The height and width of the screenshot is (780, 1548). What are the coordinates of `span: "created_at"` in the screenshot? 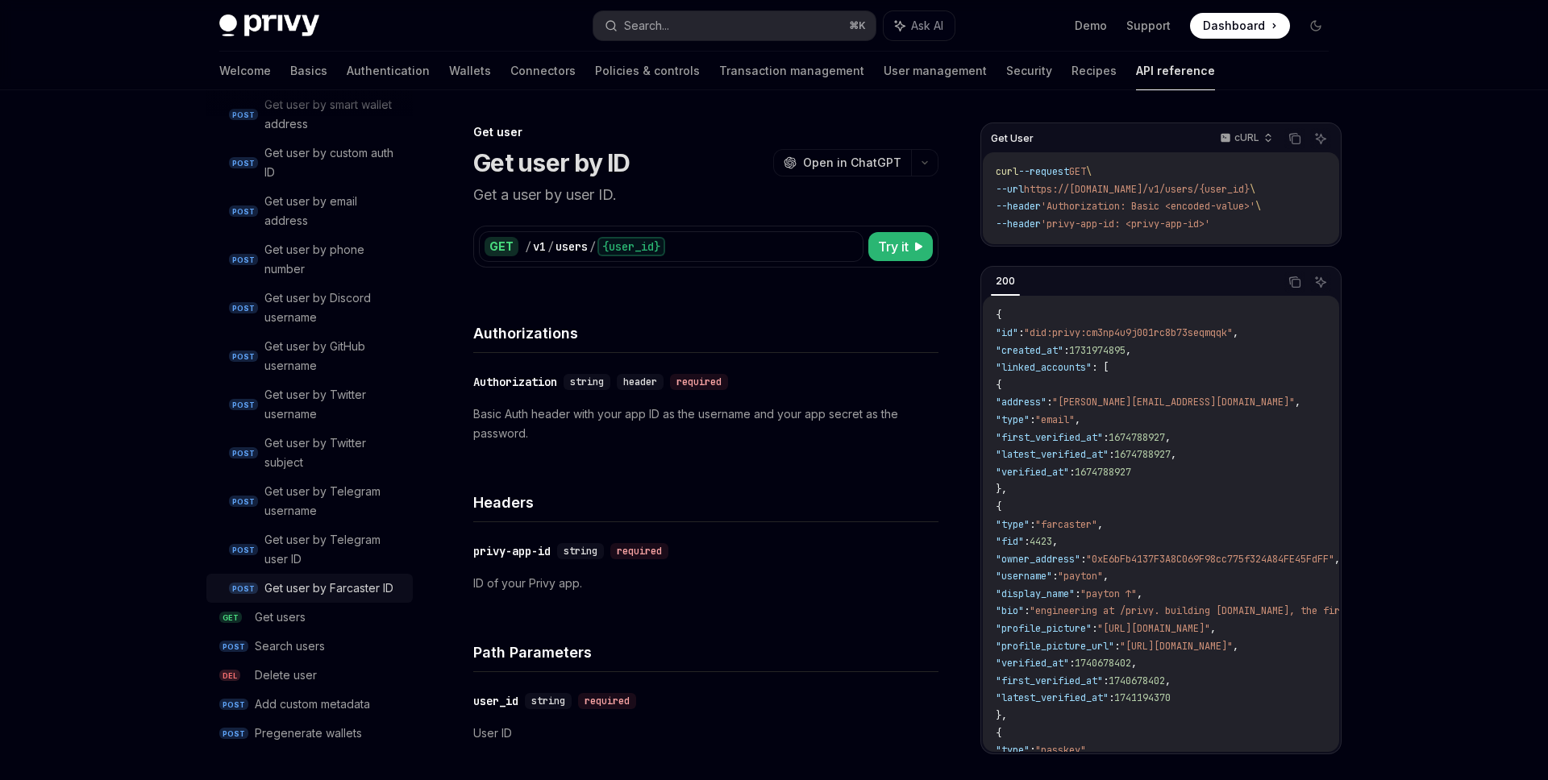 It's located at (1029, 351).